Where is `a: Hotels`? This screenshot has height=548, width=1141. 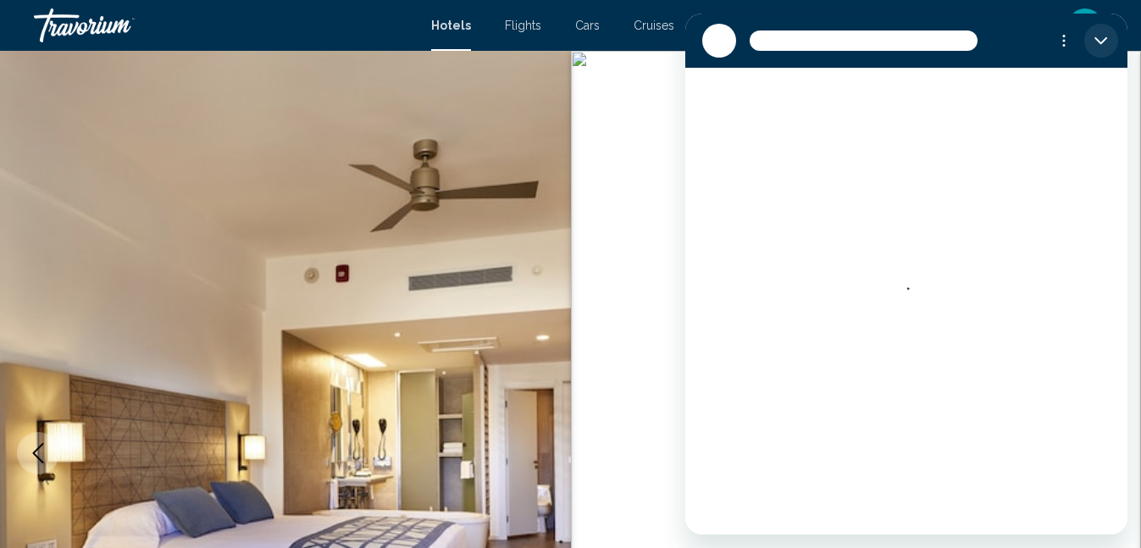
a: Hotels is located at coordinates (451, 25).